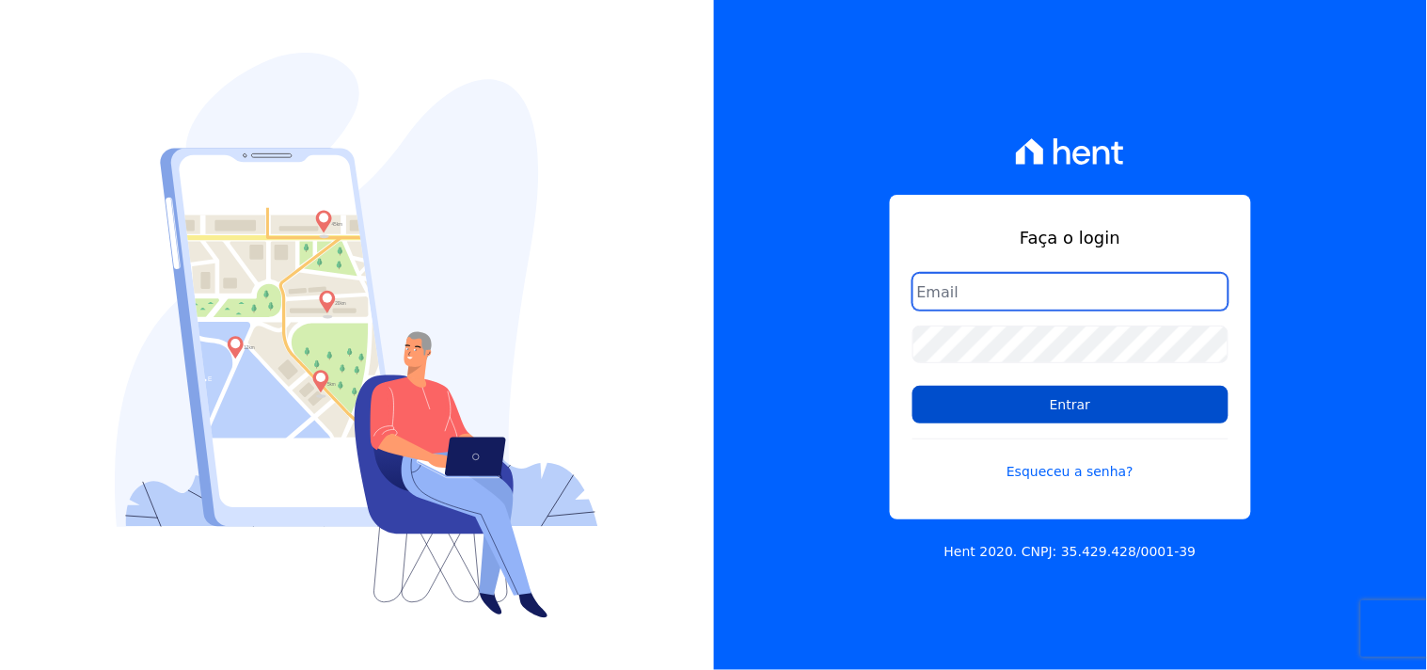 Image resolution: width=1427 pixels, height=670 pixels. Describe the element at coordinates (1070, 551) in the screenshot. I see `p: Hent 2020. CNPJ: 35.429.428/0001-39` at that location.